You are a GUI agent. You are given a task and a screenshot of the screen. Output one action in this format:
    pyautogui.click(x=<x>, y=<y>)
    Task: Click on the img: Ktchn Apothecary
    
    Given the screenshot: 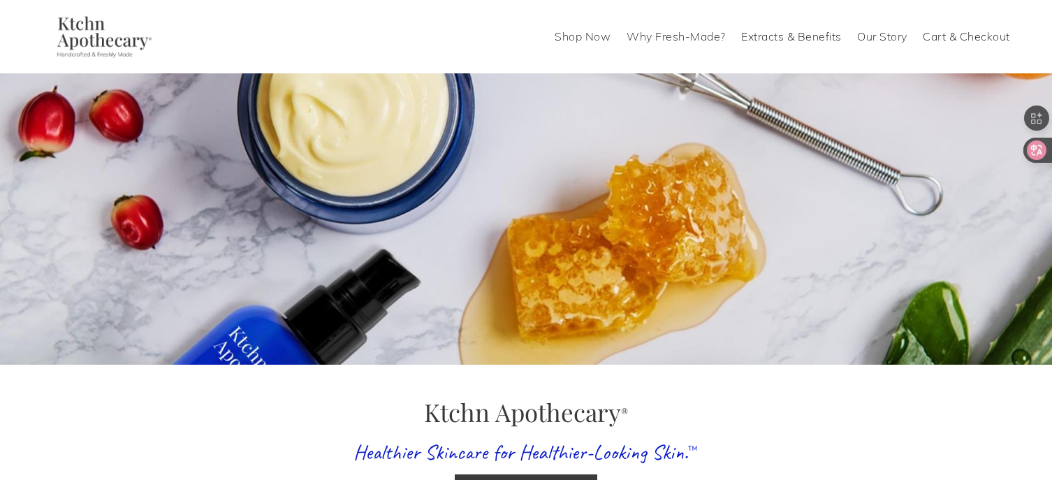 What is the action you would take?
    pyautogui.click(x=101, y=37)
    